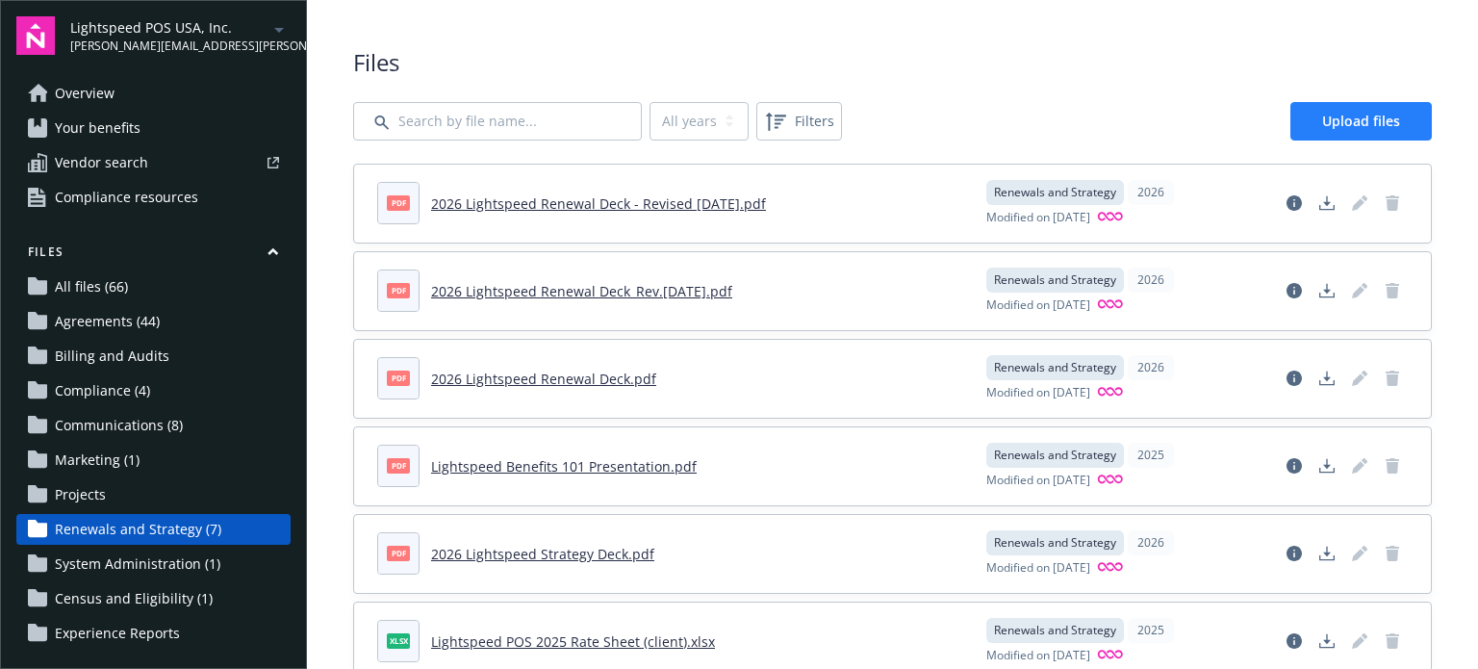 The width and height of the screenshot is (1478, 669). I want to click on a: All files (66), so click(153, 287).